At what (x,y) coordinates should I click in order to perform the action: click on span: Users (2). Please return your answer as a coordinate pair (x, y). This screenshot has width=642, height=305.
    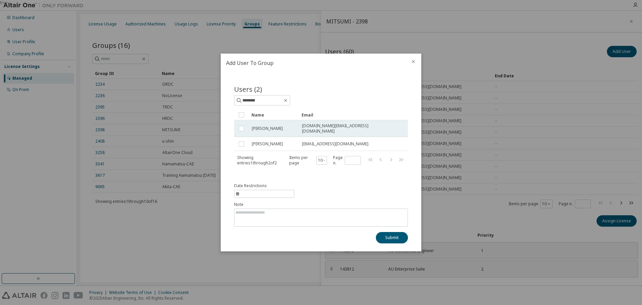
    Looking at the image, I should click on (248, 89).